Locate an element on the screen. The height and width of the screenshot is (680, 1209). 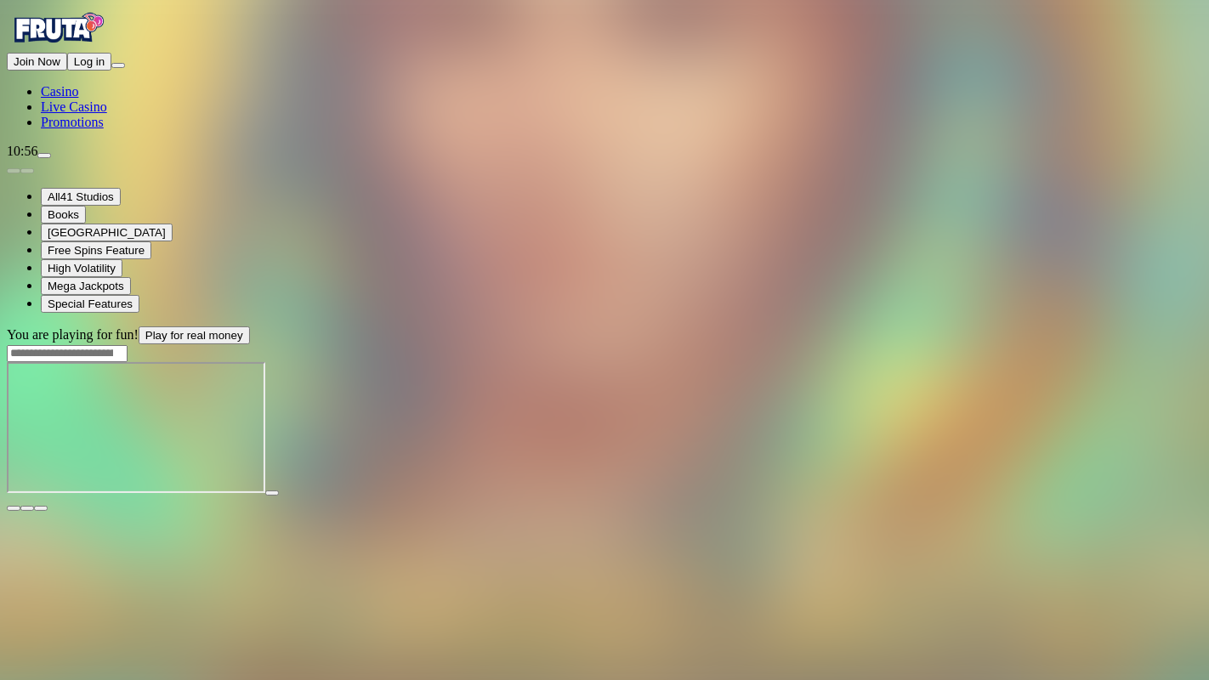
button: Join Now is located at coordinates (37, 61).